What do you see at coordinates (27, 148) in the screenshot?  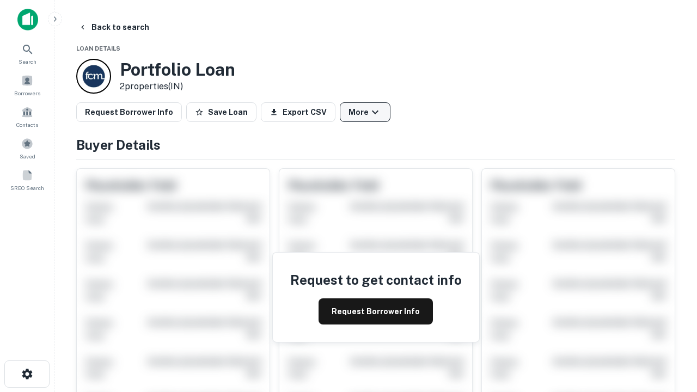 I see `div: Saved` at bounding box center [27, 148].